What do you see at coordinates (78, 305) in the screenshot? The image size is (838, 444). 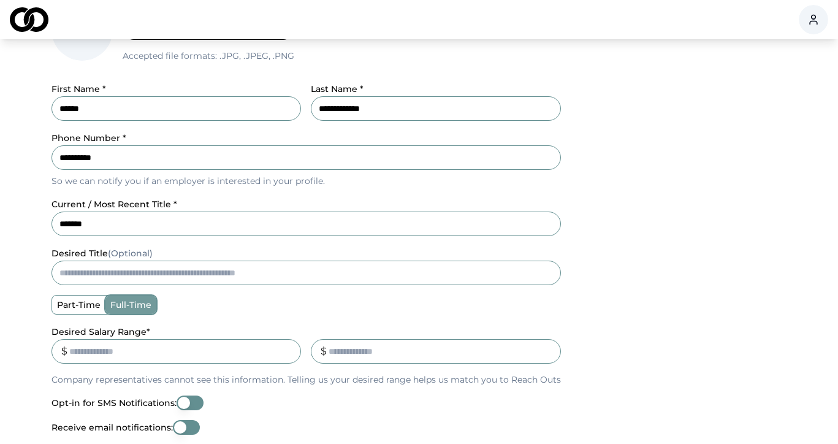 I see `label: part-time` at bounding box center [78, 305].